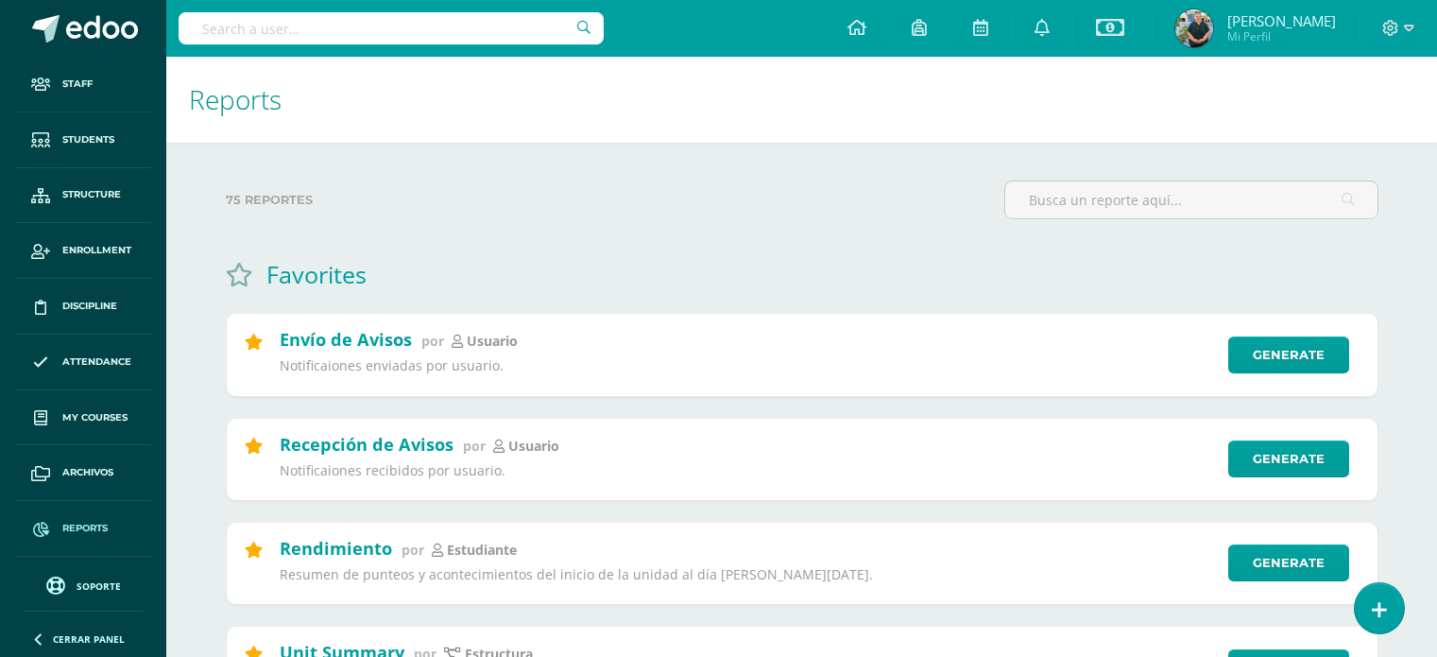 The height and width of the screenshot is (657, 1437). What do you see at coordinates (1191, 199) in the screenshot?
I see `input: Busca un reporte aquí...` at bounding box center [1191, 199].